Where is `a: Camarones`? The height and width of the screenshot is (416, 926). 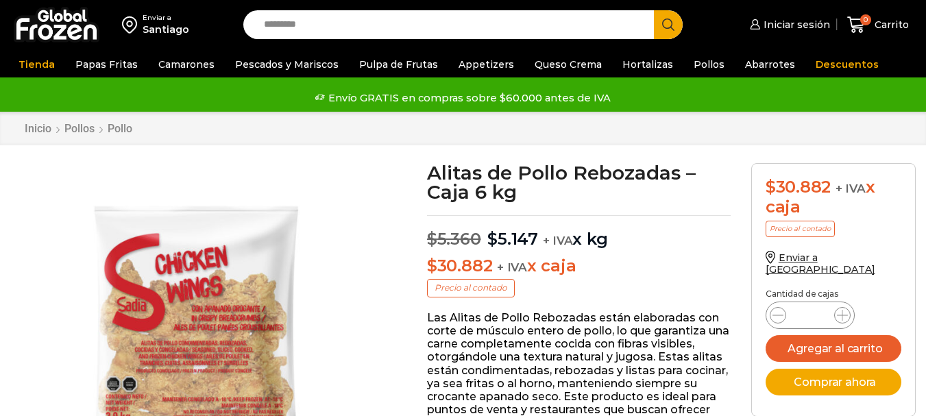 a: Camarones is located at coordinates (186, 64).